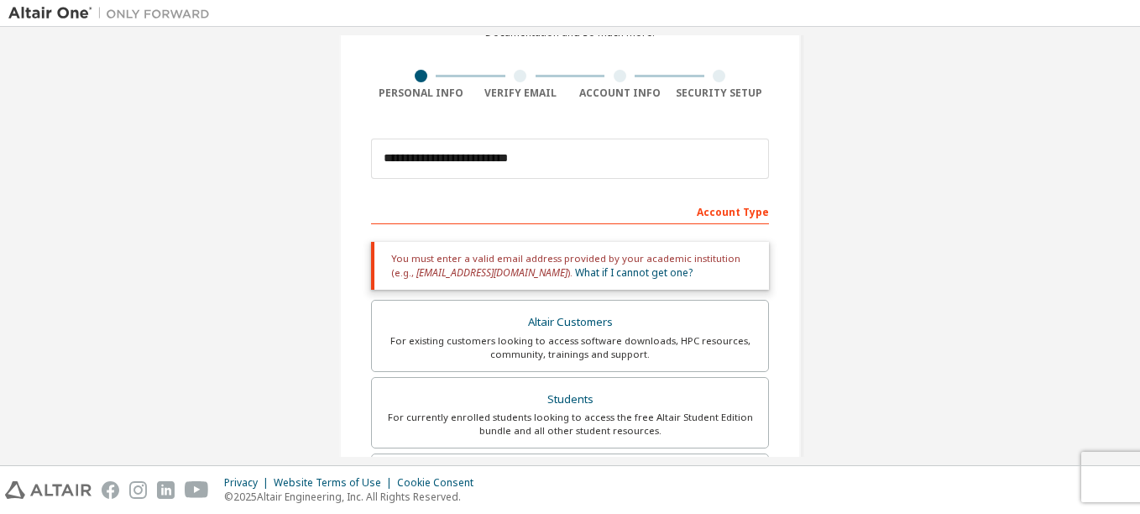  Describe the element at coordinates (619, 93) in the screenshot. I see `div: Account Info` at that location.